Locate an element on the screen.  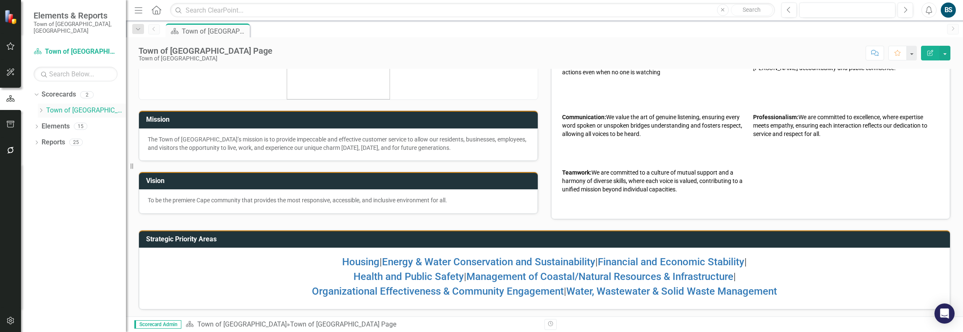
a: Health and Public Safety is located at coordinates (408, 277).